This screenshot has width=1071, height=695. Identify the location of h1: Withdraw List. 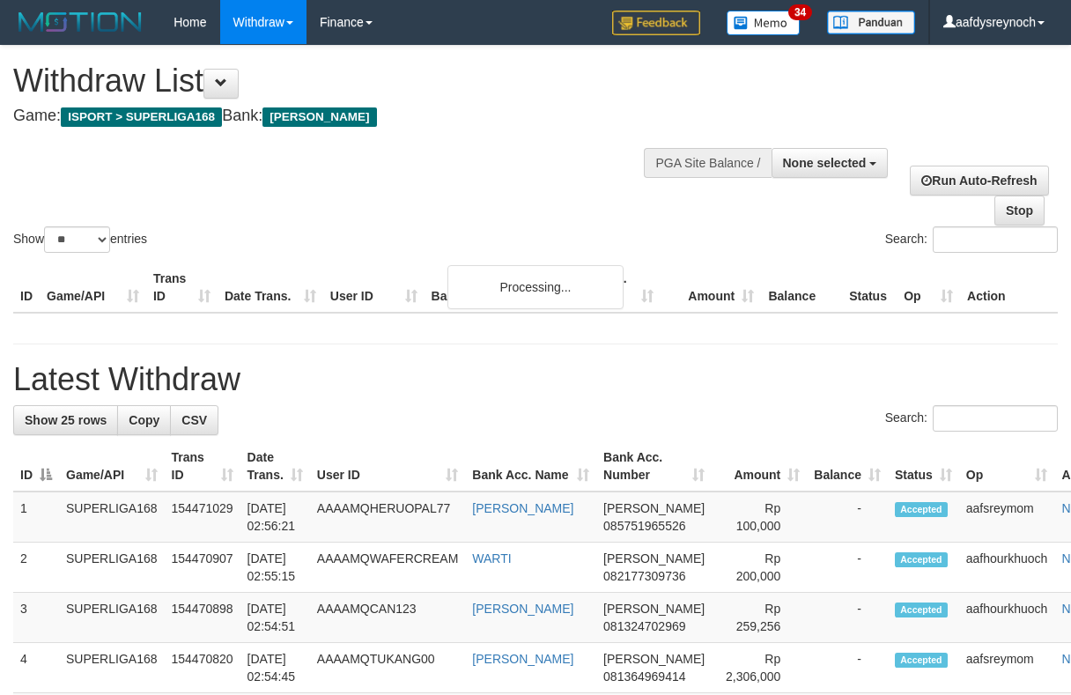
(355, 81).